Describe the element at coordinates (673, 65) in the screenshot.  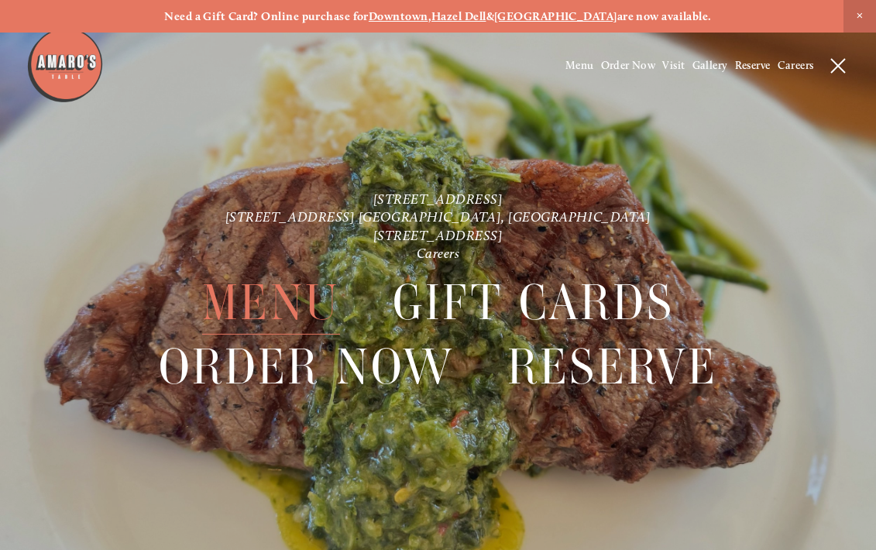
I see `span: Visit` at that location.